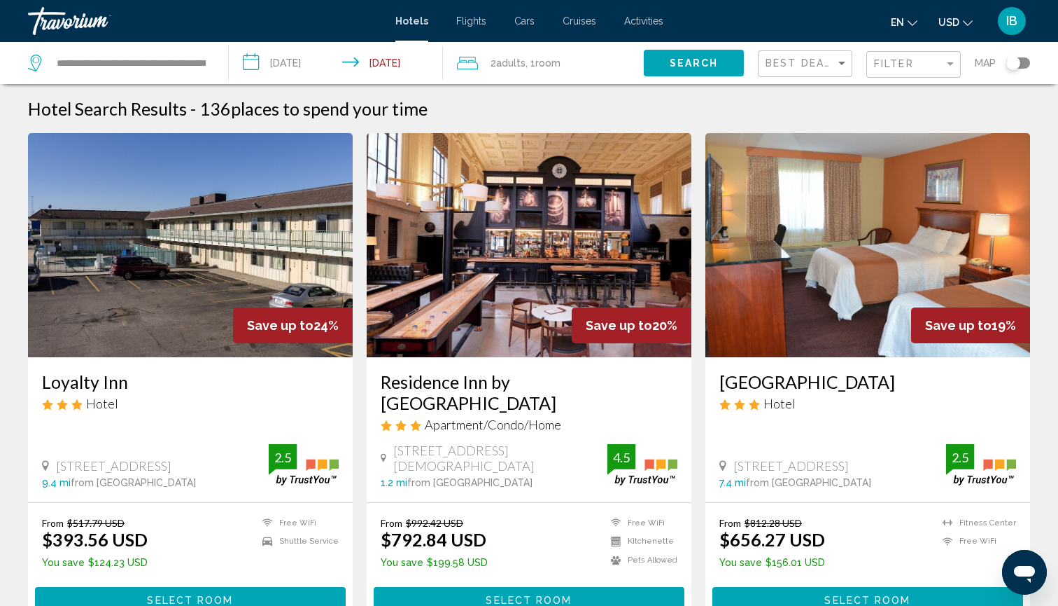 This screenshot has height=606, width=1058. What do you see at coordinates (772, 539) in the screenshot?
I see `ins: $656.27 USD` at bounding box center [772, 539].